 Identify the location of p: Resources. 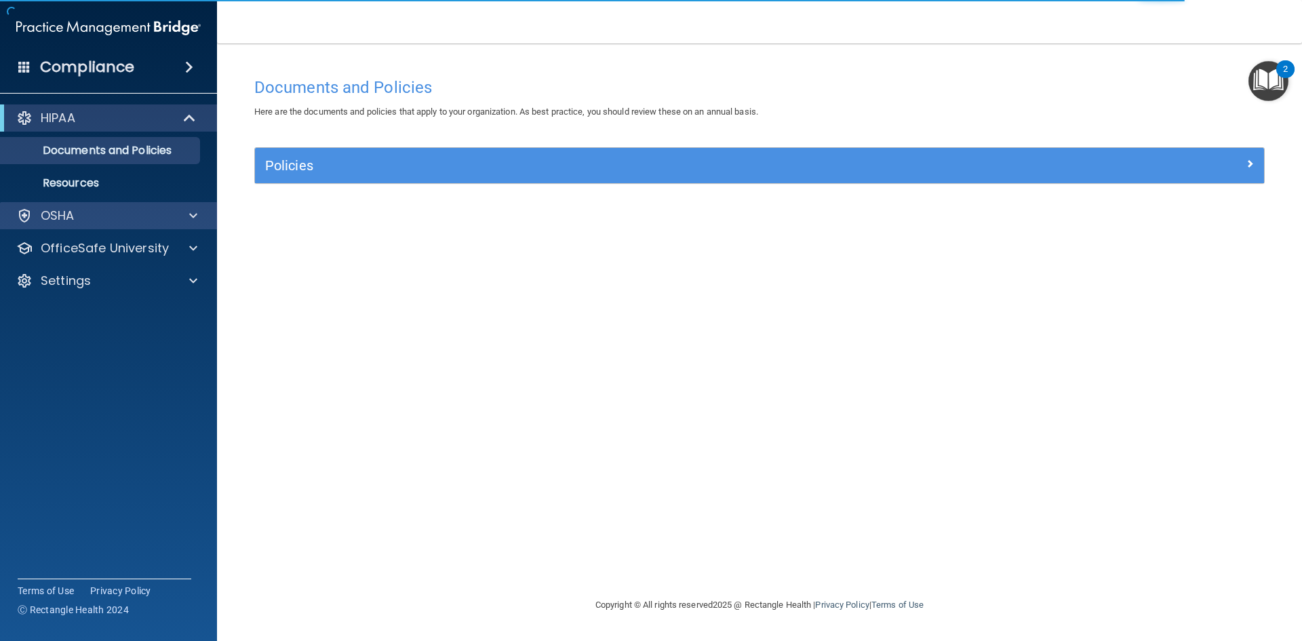
(101, 183).